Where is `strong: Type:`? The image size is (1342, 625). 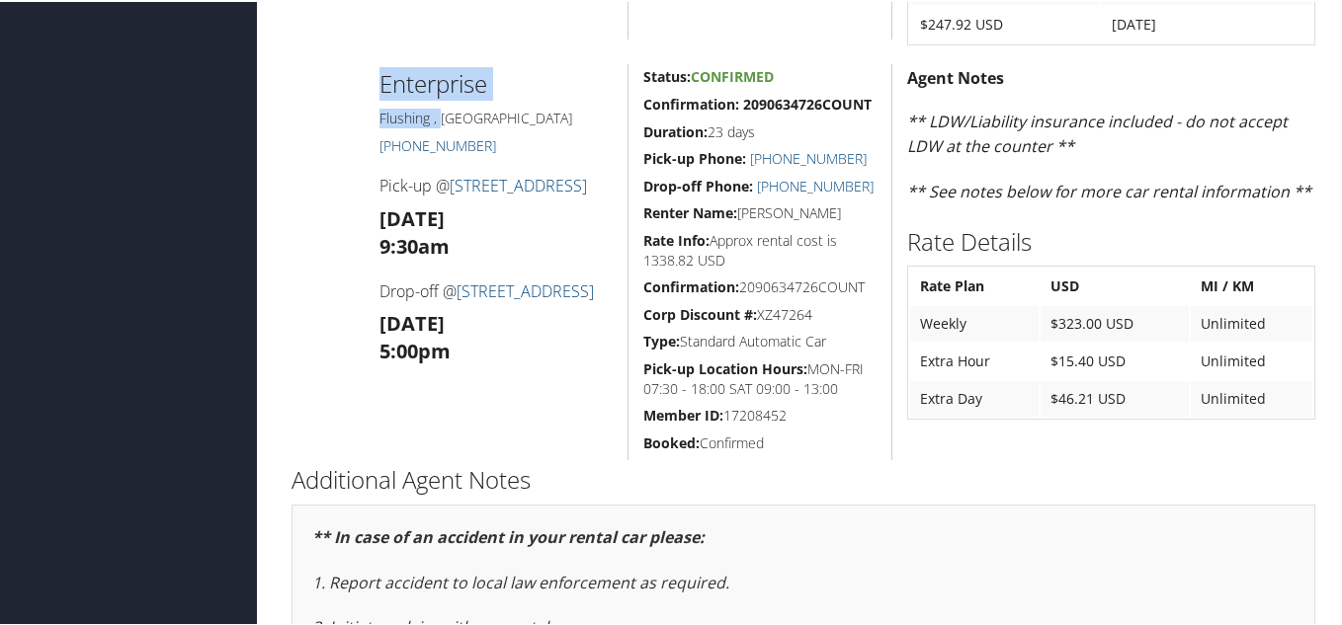
strong: Type: is located at coordinates (661, 339).